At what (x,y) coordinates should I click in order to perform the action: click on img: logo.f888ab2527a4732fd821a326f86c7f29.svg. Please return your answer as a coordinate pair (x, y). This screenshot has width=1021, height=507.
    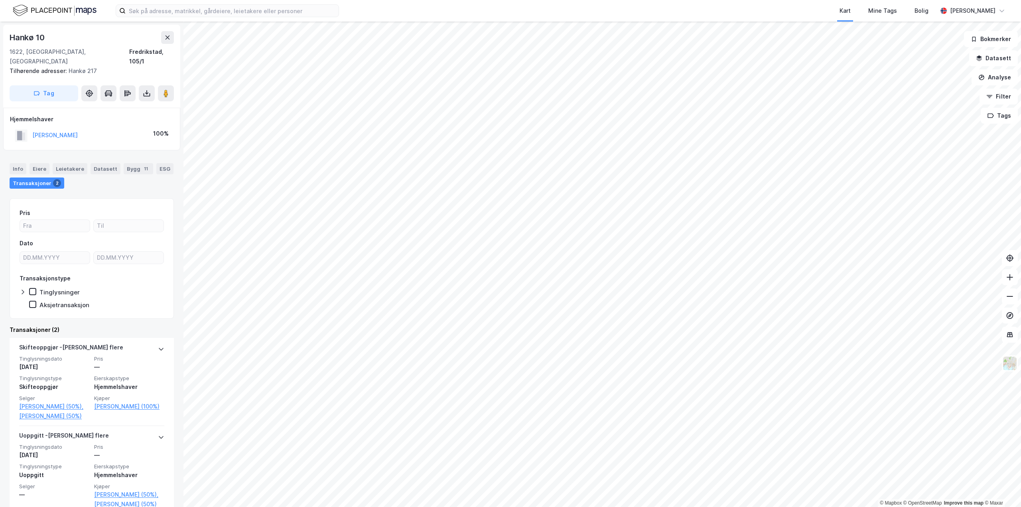
    Looking at the image, I should click on (55, 10).